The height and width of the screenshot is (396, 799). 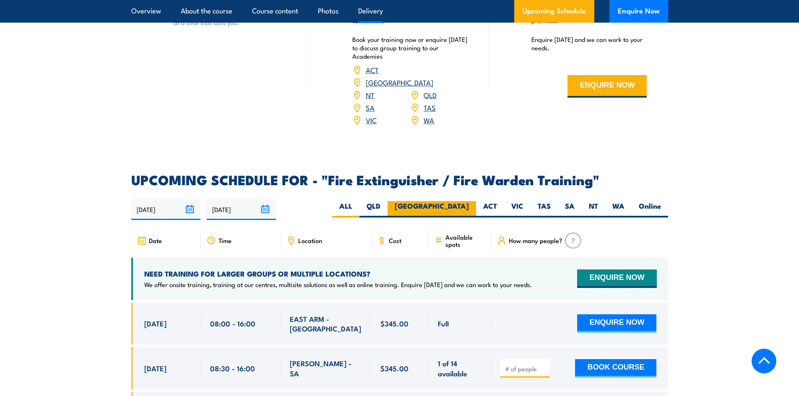 I want to click on span: Available spots, so click(x=465, y=241).